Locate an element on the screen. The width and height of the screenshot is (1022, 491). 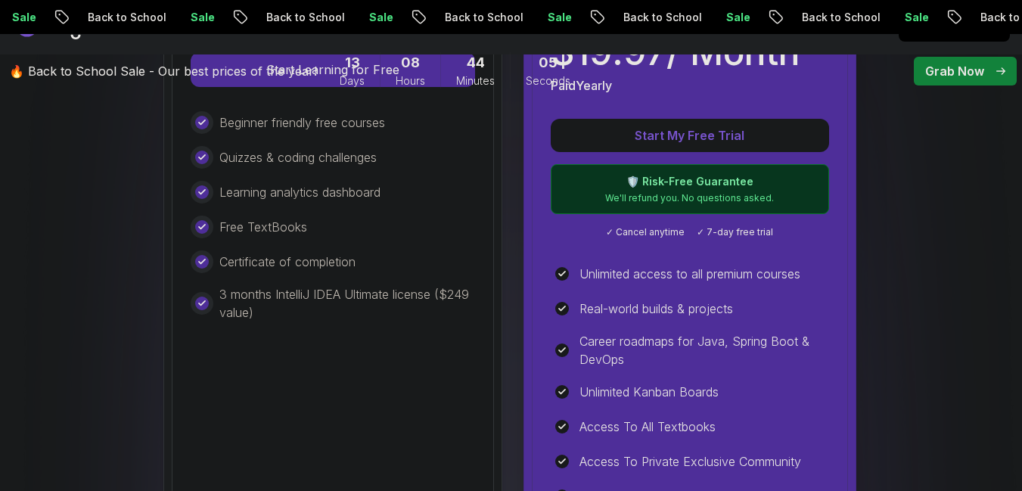
p: Real-world builds & projects is located at coordinates (656, 309).